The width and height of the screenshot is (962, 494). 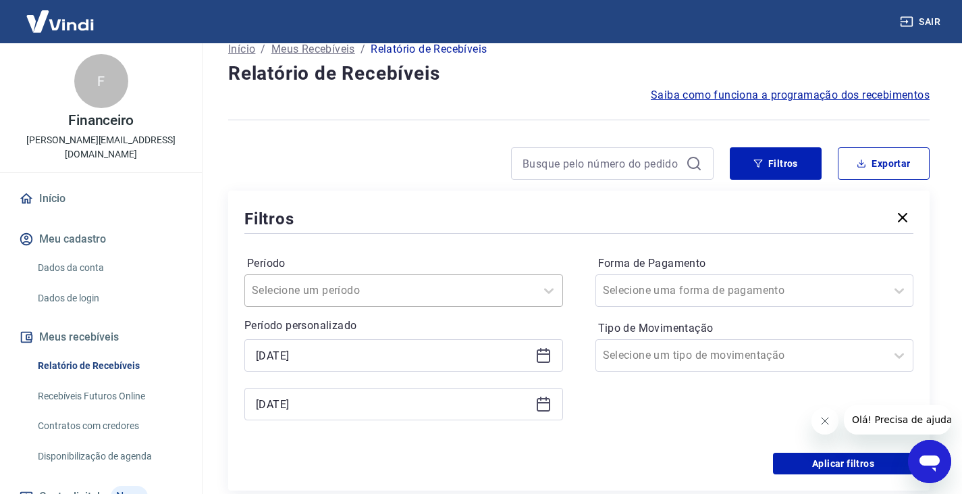 What do you see at coordinates (884, 163) in the screenshot?
I see `button: Exportar` at bounding box center [884, 163].